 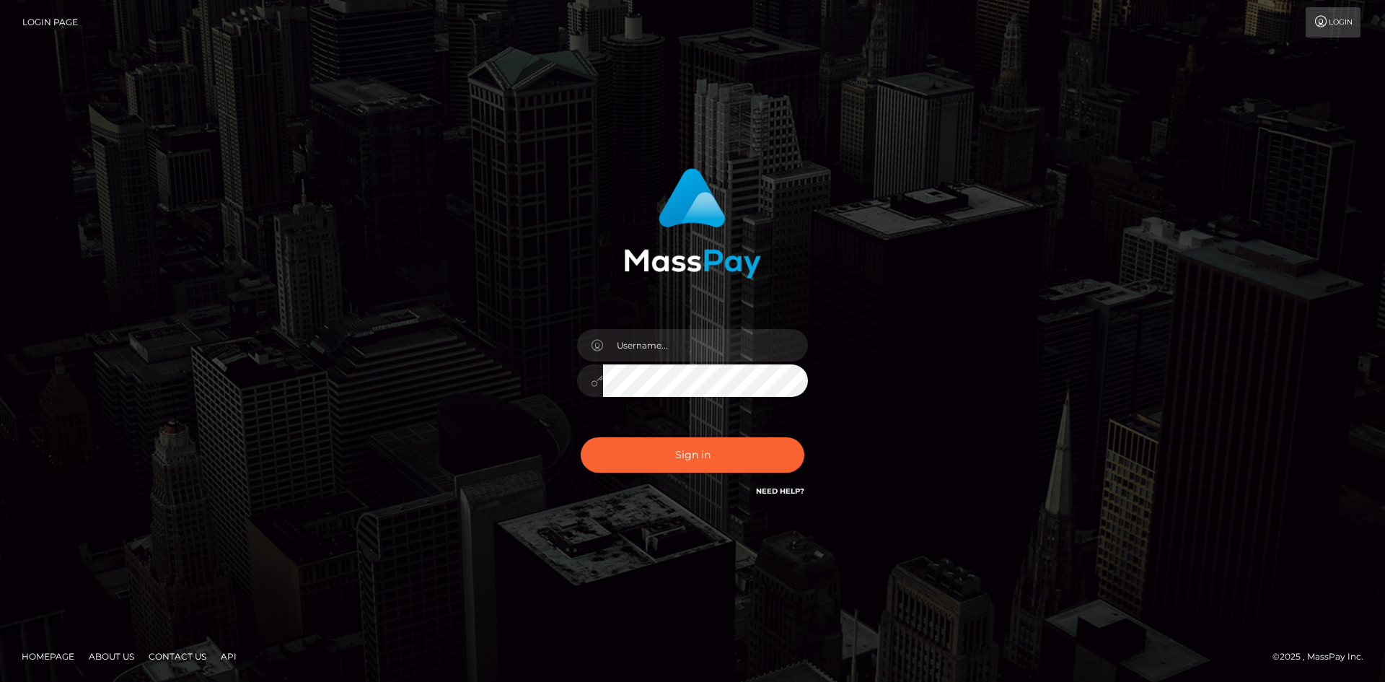 What do you see at coordinates (50, 22) in the screenshot?
I see `a: Login Page` at bounding box center [50, 22].